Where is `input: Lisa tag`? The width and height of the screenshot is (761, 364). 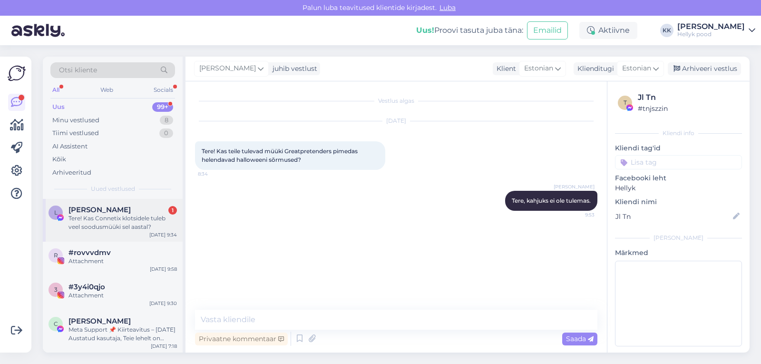
input: Lisa tag is located at coordinates (678, 162).